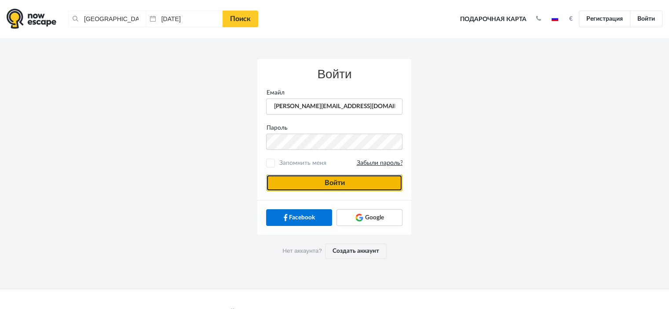 This screenshot has height=309, width=669. What do you see at coordinates (334, 128) in the screenshot?
I see `label: Пароль` at bounding box center [334, 128].